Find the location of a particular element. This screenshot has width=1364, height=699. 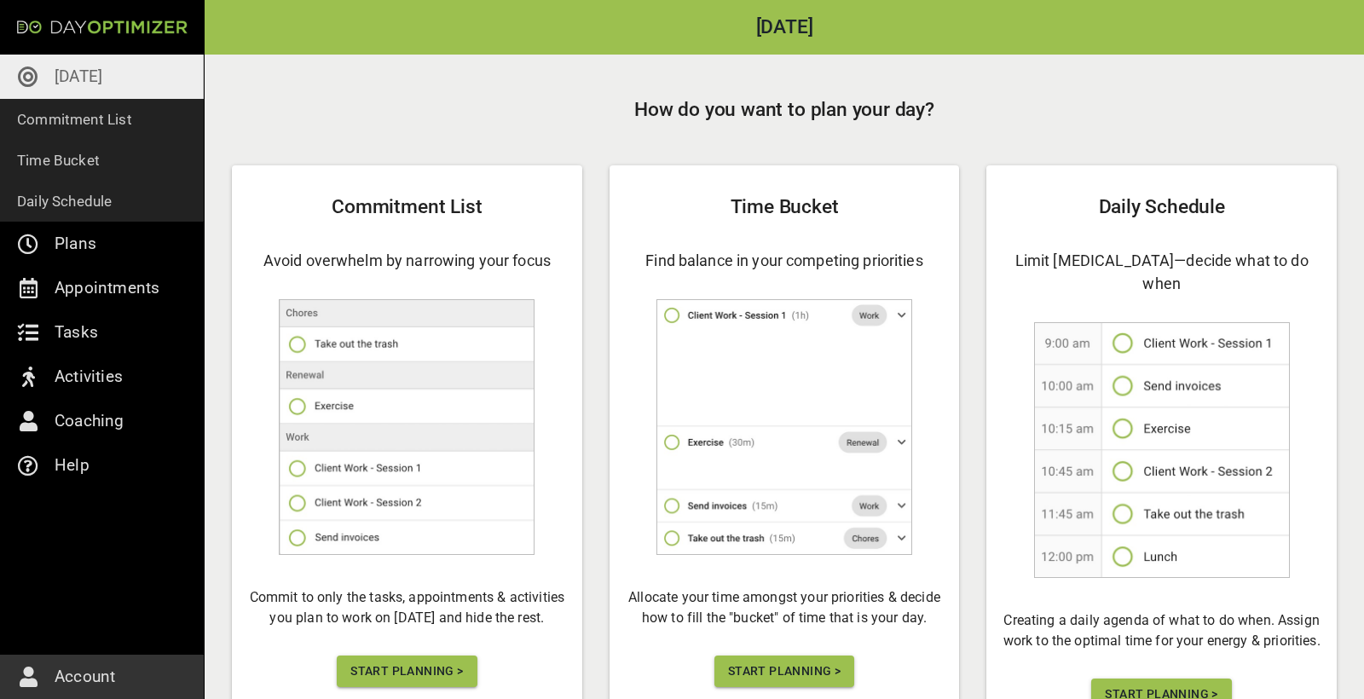

h6: Allocate your time amongst your priorities & decide how to fill the "bucket" of time that is your... is located at coordinates (784, 608).